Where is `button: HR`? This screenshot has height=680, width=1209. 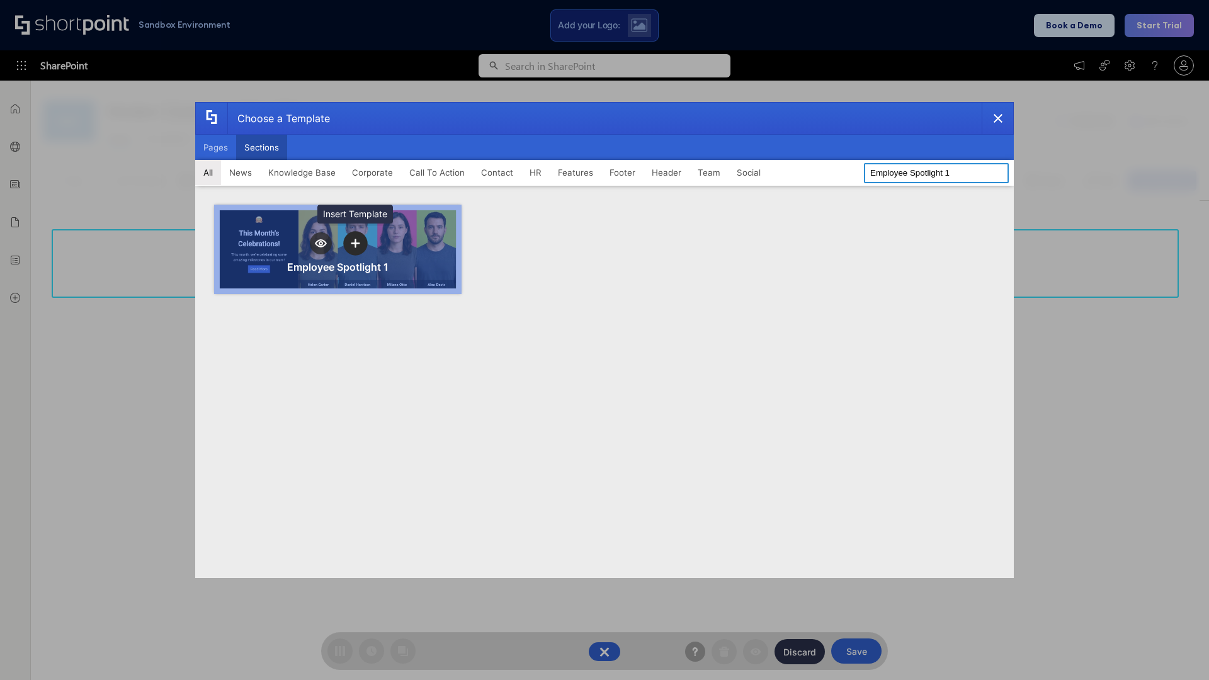
button: HR is located at coordinates (535, 173).